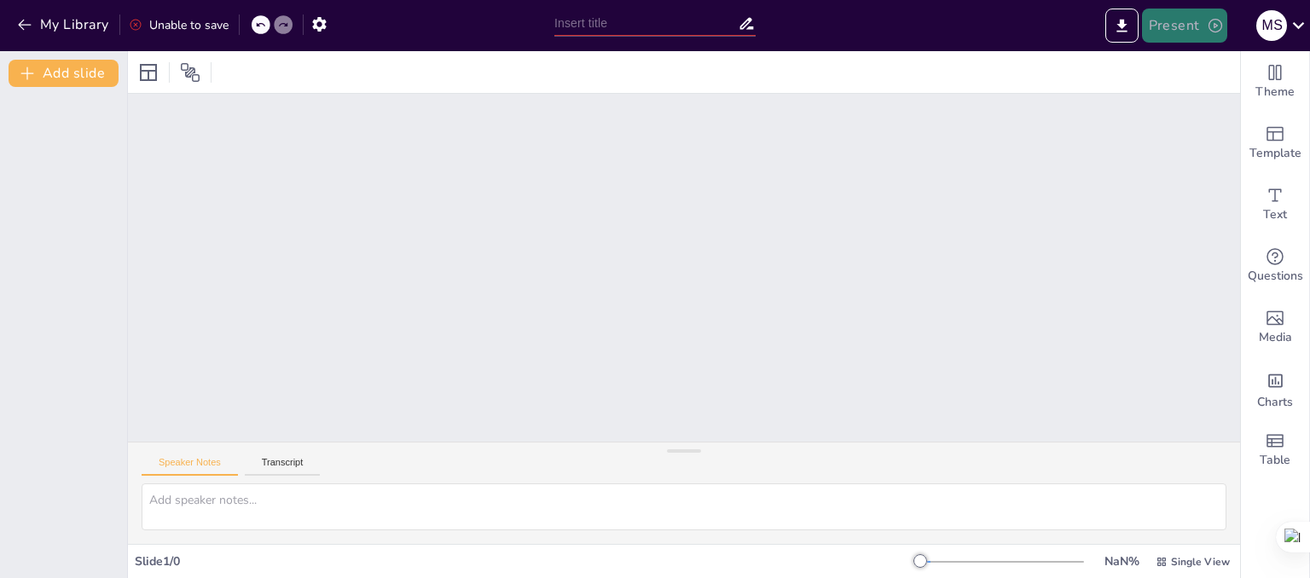 The width and height of the screenshot is (1310, 578). I want to click on div: Change the overall theme, so click(1275, 82).